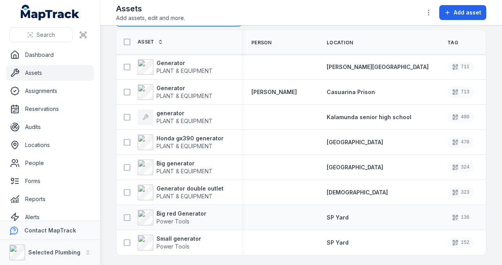 This screenshot has height=265, width=502. I want to click on div: 324, so click(461, 167).